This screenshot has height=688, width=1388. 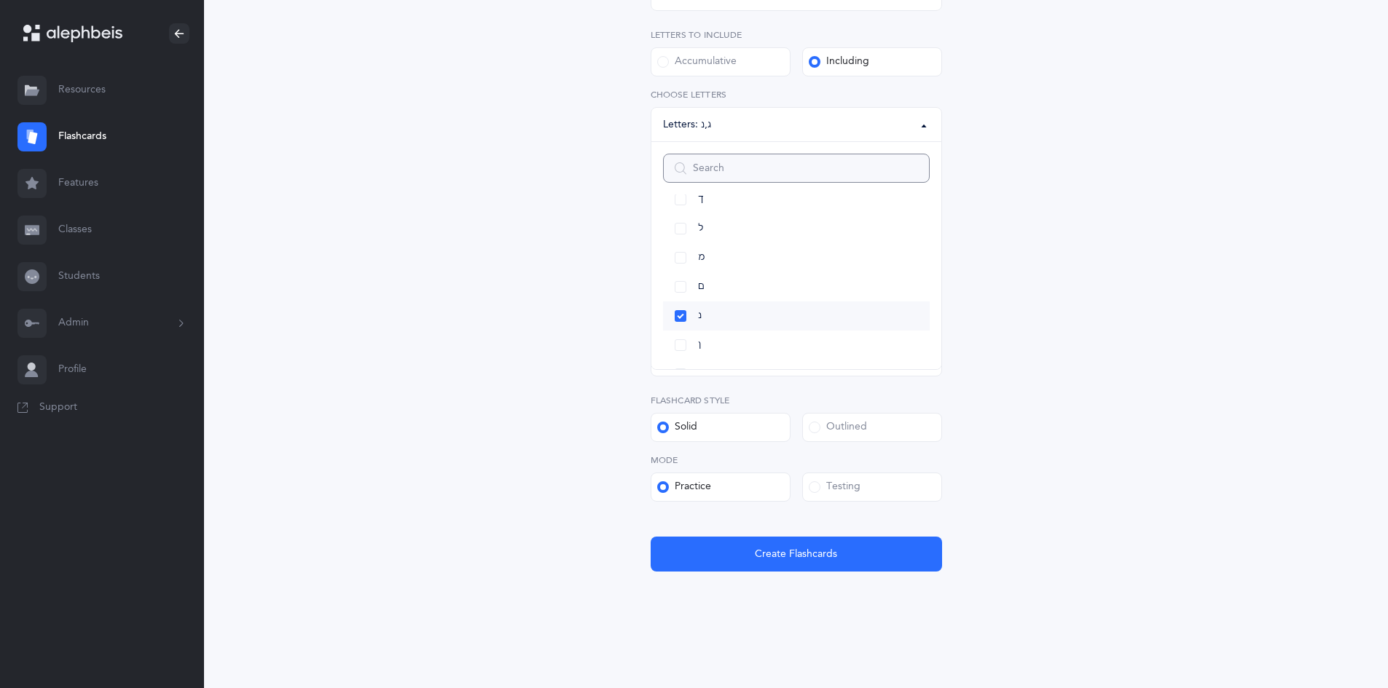 What do you see at coordinates (795, 554) in the screenshot?
I see `span: Create Flashcards` at bounding box center [795, 554].